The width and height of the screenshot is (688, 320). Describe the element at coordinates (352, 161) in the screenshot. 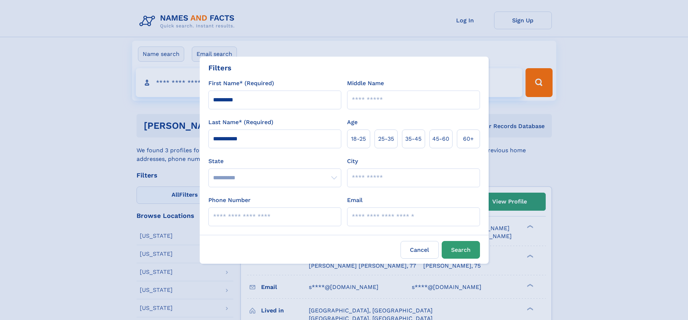

I see `label: City` at that location.